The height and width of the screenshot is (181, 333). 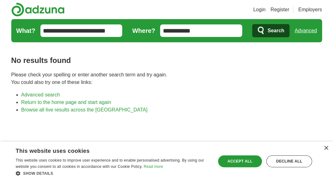 What do you see at coordinates (280, 10) in the screenshot?
I see `a: Register` at bounding box center [280, 10].